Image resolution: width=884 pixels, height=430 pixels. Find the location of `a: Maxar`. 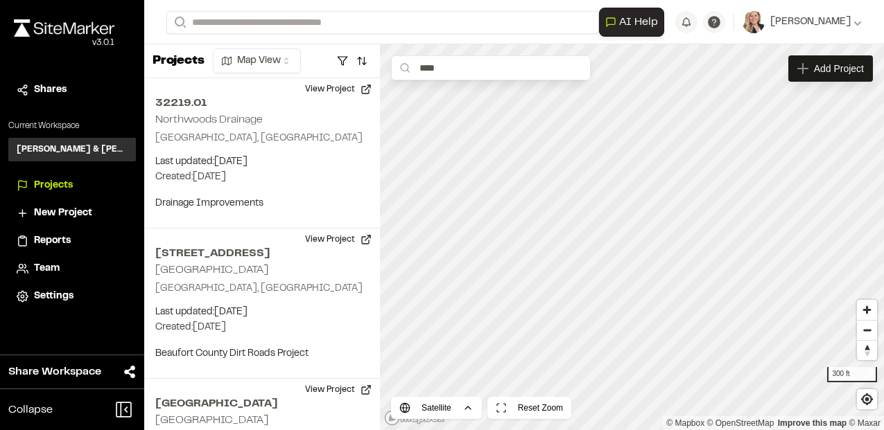

a: Maxar is located at coordinates (864, 423).